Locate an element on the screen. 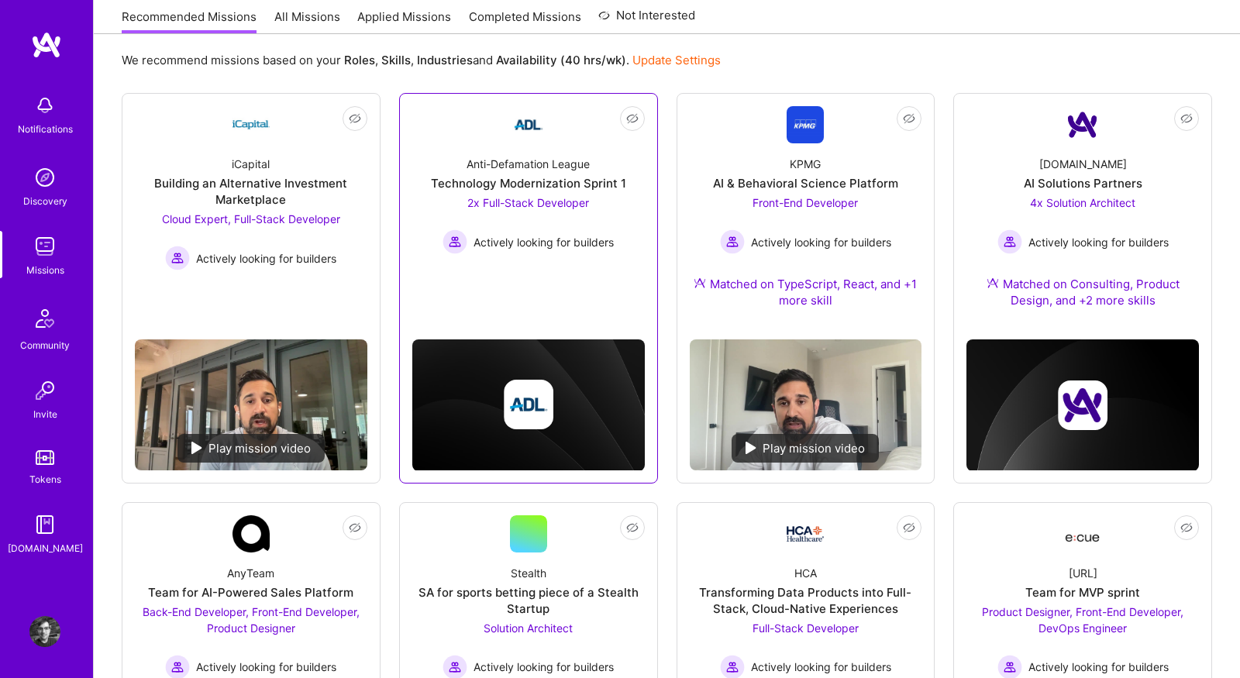 The height and width of the screenshot is (678, 1240). span: Cloud Expert, Full-Stack Developer is located at coordinates (251, 219).